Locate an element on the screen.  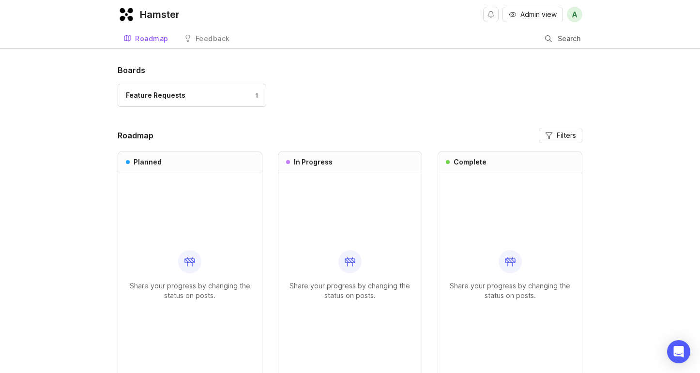
button: Admin view is located at coordinates (533, 15).